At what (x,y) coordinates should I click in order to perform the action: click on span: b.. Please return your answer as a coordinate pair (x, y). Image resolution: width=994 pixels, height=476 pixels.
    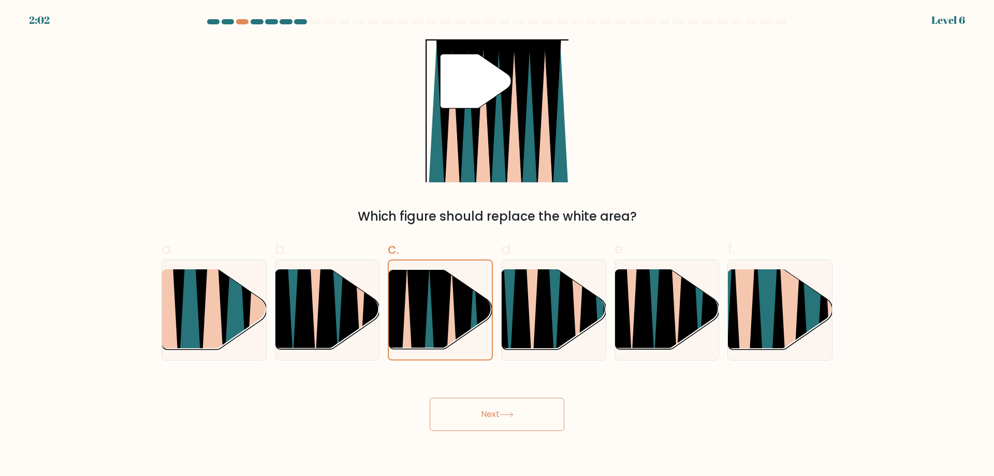
    Looking at the image, I should click on (281, 249).